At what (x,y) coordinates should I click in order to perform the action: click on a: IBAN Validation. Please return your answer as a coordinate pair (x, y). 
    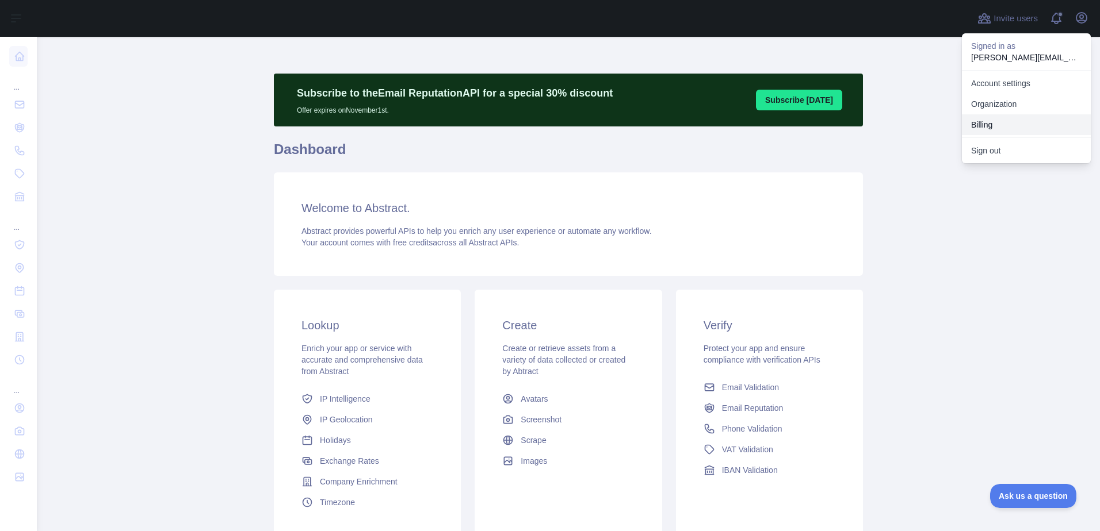
    Looking at the image, I should click on (769, 471).